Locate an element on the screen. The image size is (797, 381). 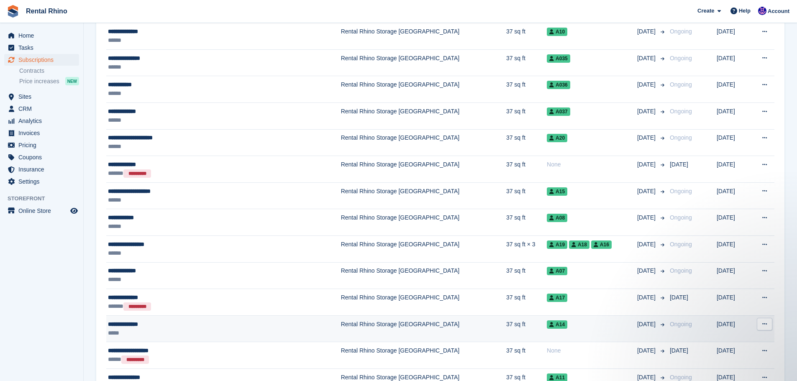
span: CRM is located at coordinates (44, 109).